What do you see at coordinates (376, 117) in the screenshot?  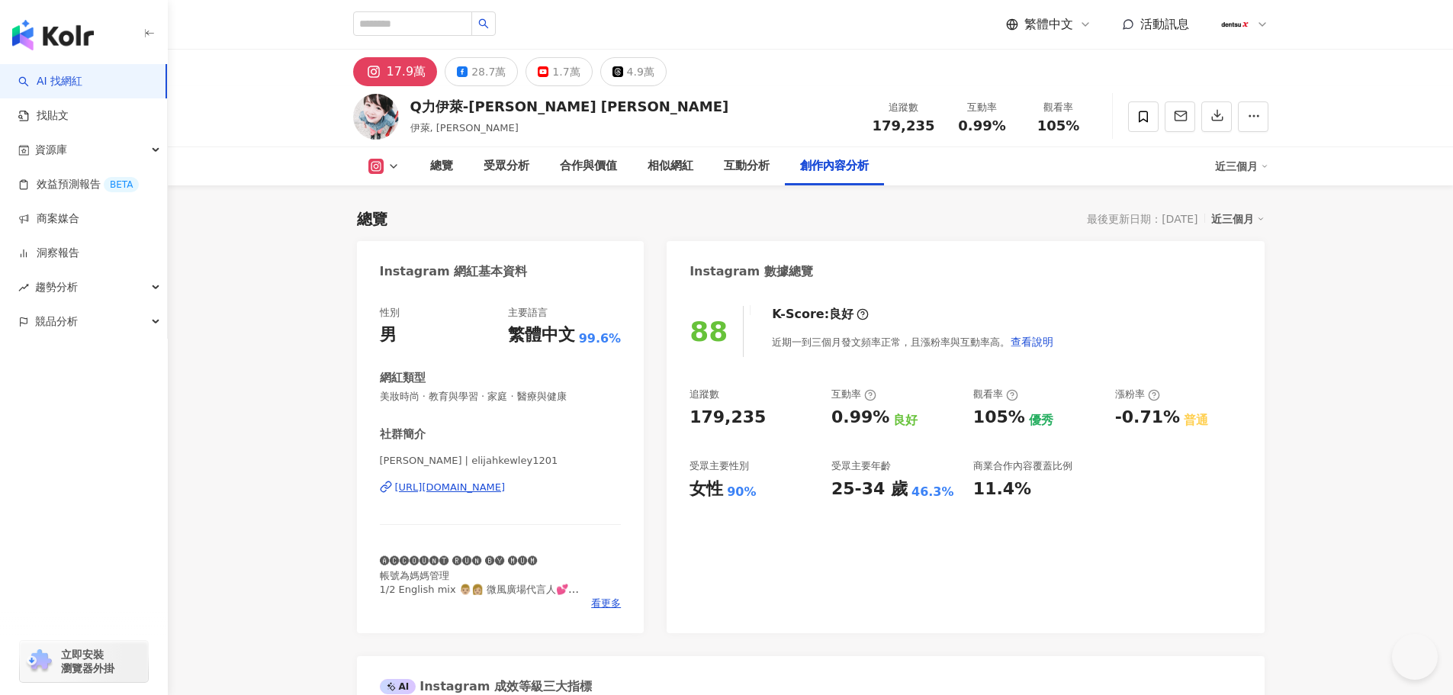 I see `img: KOL Avatar` at bounding box center [376, 117].